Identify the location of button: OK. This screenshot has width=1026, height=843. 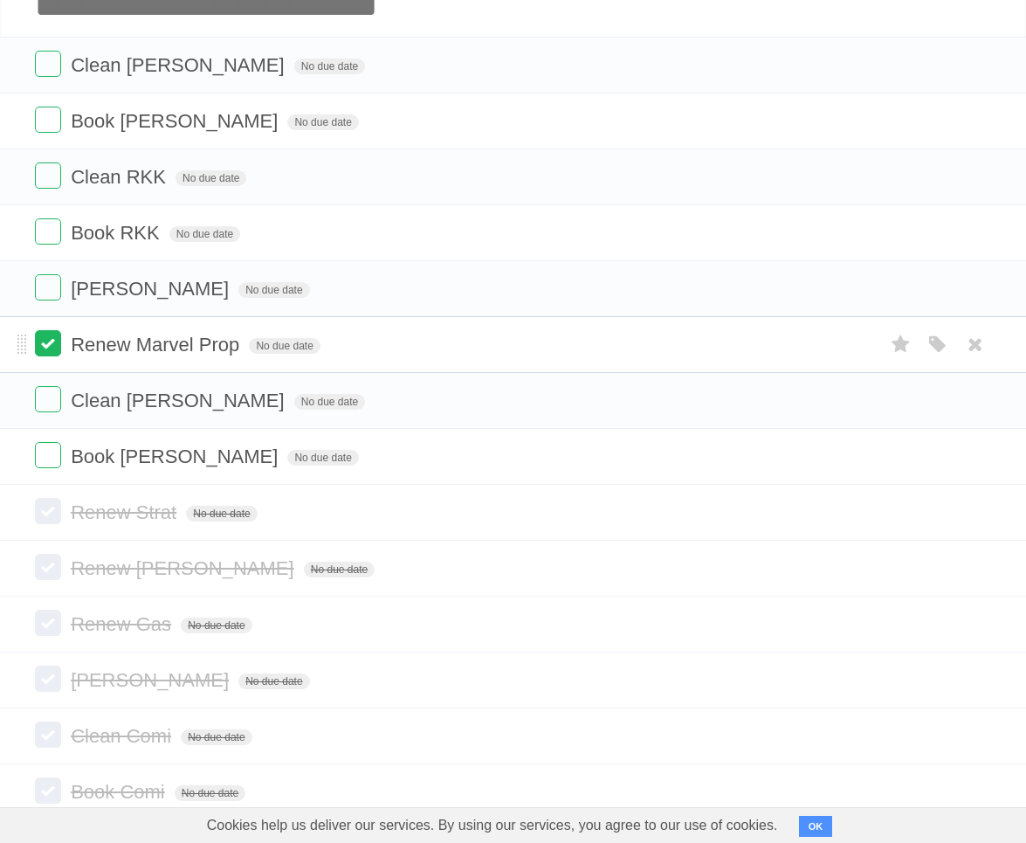
(816, 826).